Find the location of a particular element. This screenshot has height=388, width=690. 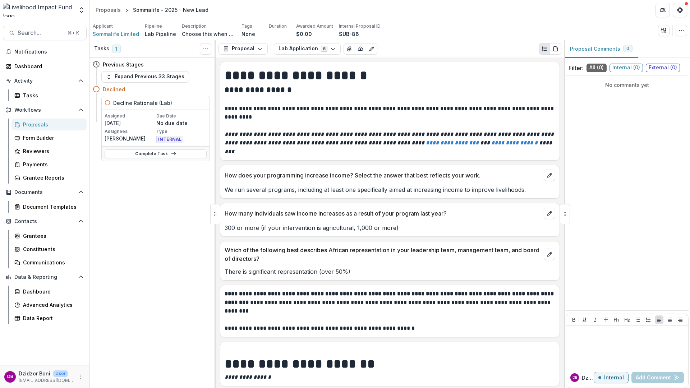

div: Form Builder is located at coordinates (52, 138).